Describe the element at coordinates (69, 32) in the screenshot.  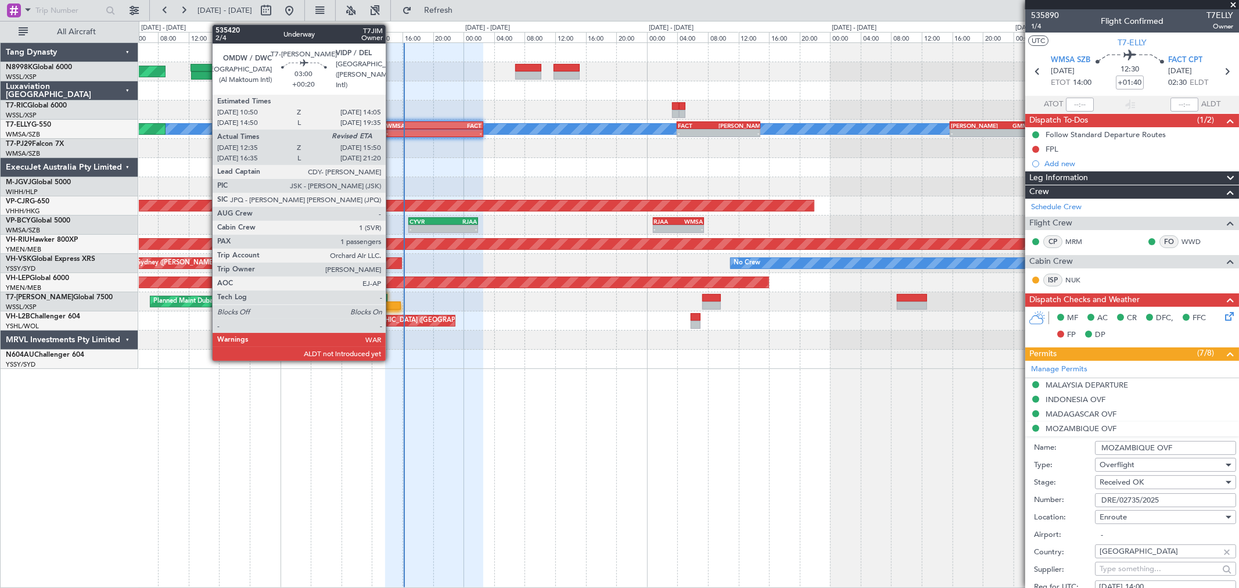
I see `button: All Aircraft` at that location.